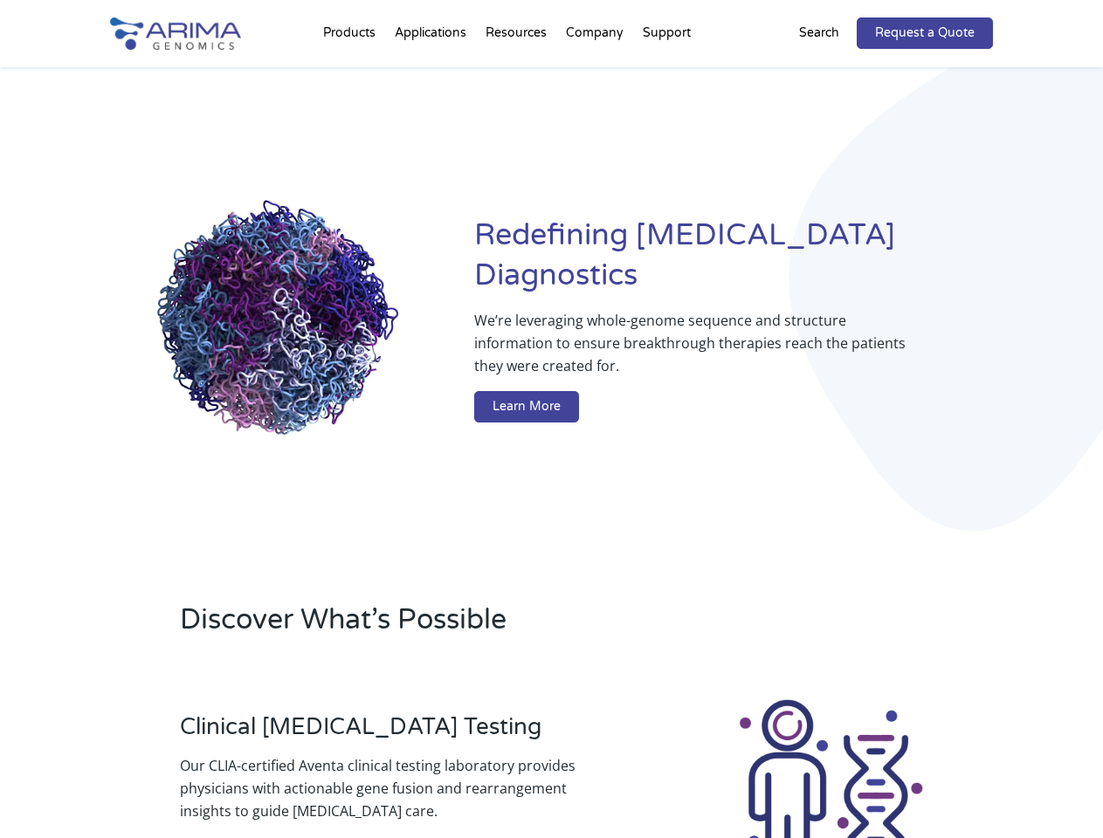  I want to click on p: Search, so click(819, 33).